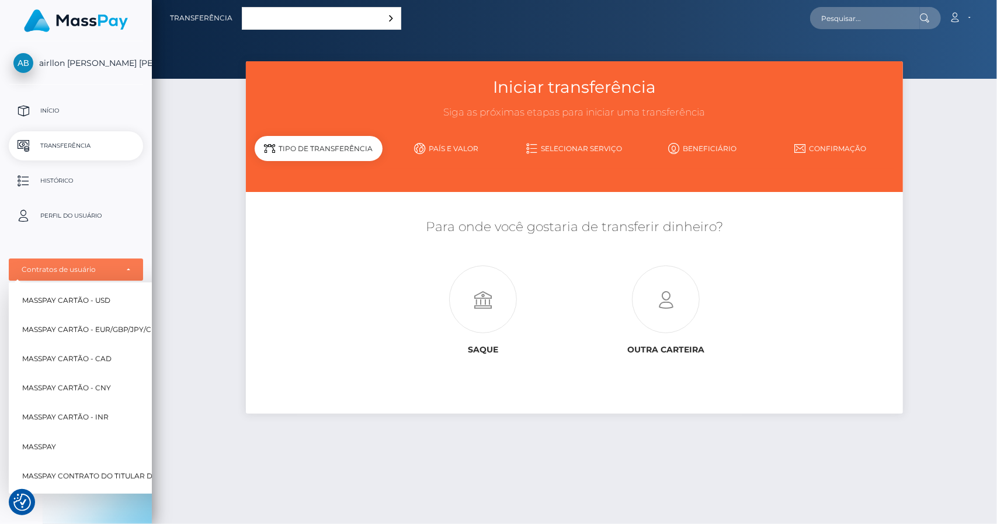 This screenshot has height=524, width=997. I want to click on p: Transferência, so click(76, 146).